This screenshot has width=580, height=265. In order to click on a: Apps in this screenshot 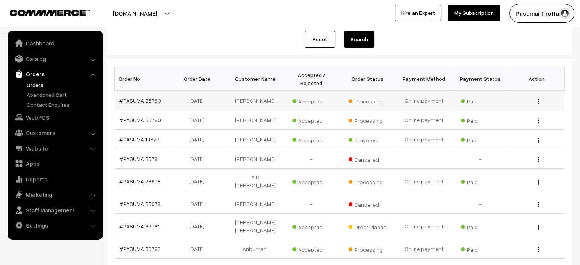, I will do `click(55, 164)`.